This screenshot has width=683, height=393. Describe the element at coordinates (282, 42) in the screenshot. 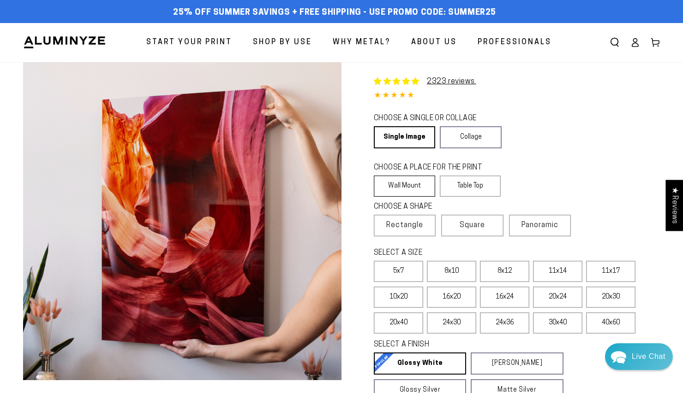

I see `a: Shop By Use` at that location.